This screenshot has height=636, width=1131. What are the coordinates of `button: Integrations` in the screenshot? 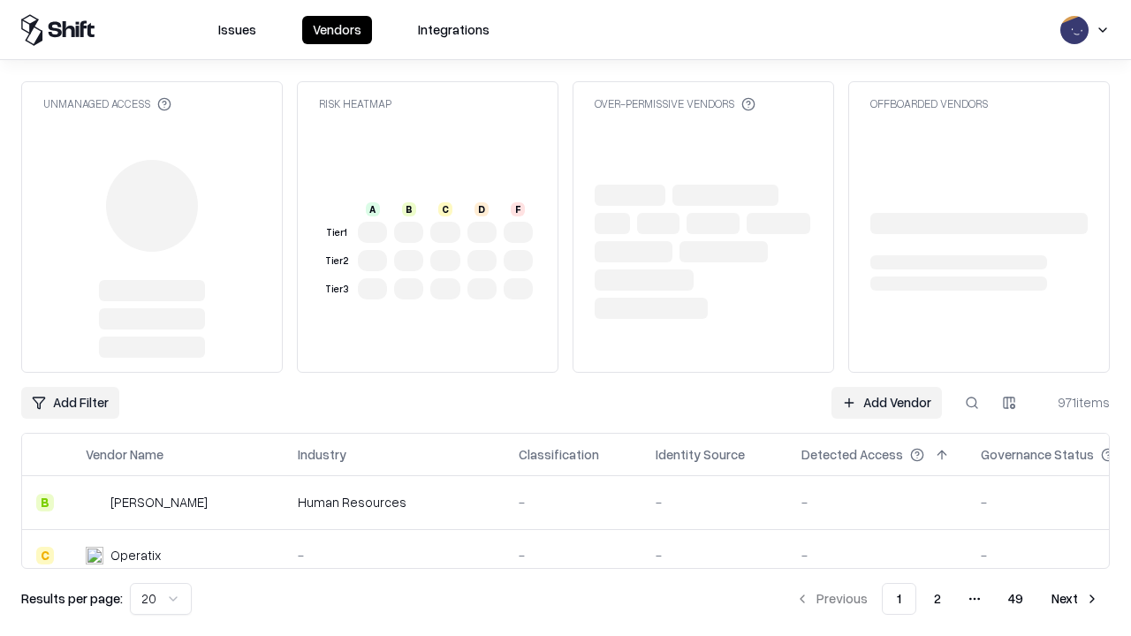 It's located at (453, 30).